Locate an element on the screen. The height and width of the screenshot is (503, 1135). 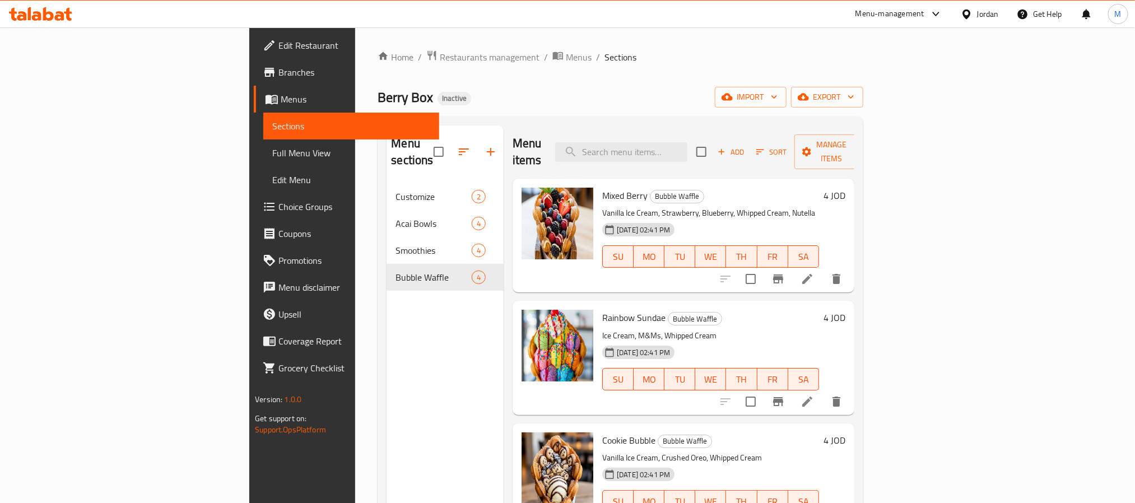
button: WE is located at coordinates (711, 257).